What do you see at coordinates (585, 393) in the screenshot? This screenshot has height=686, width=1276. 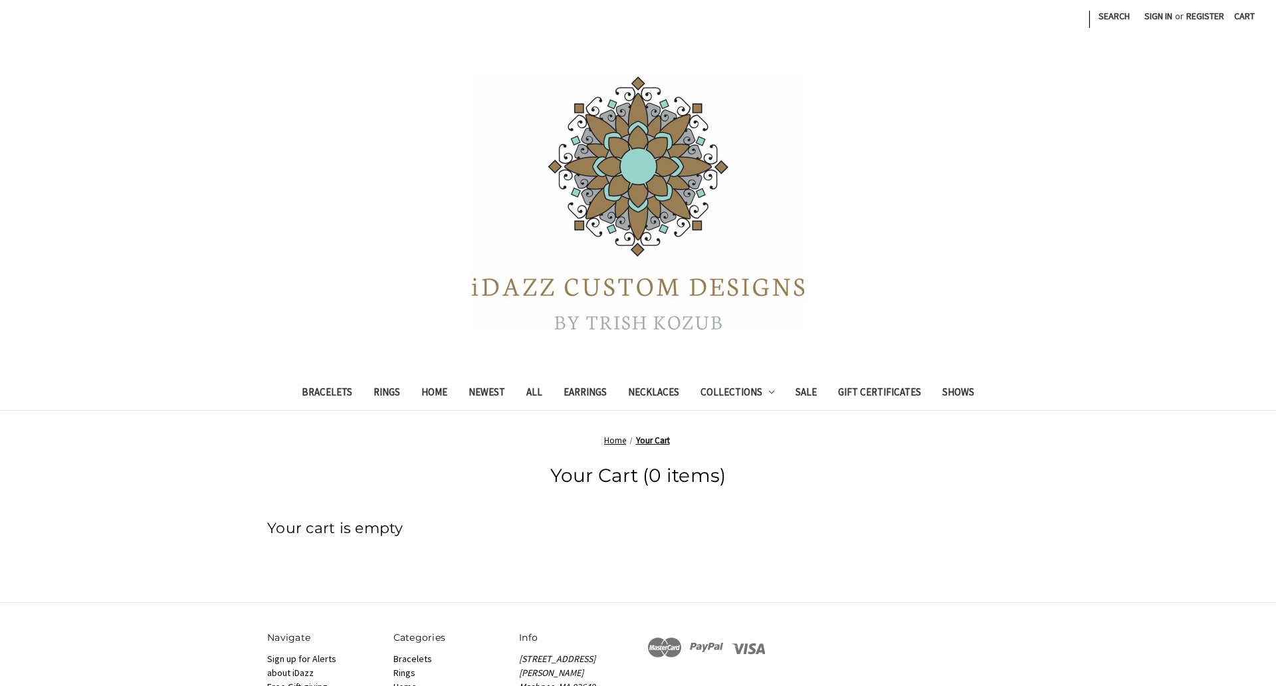 I see `a: Earrings` at bounding box center [585, 393].